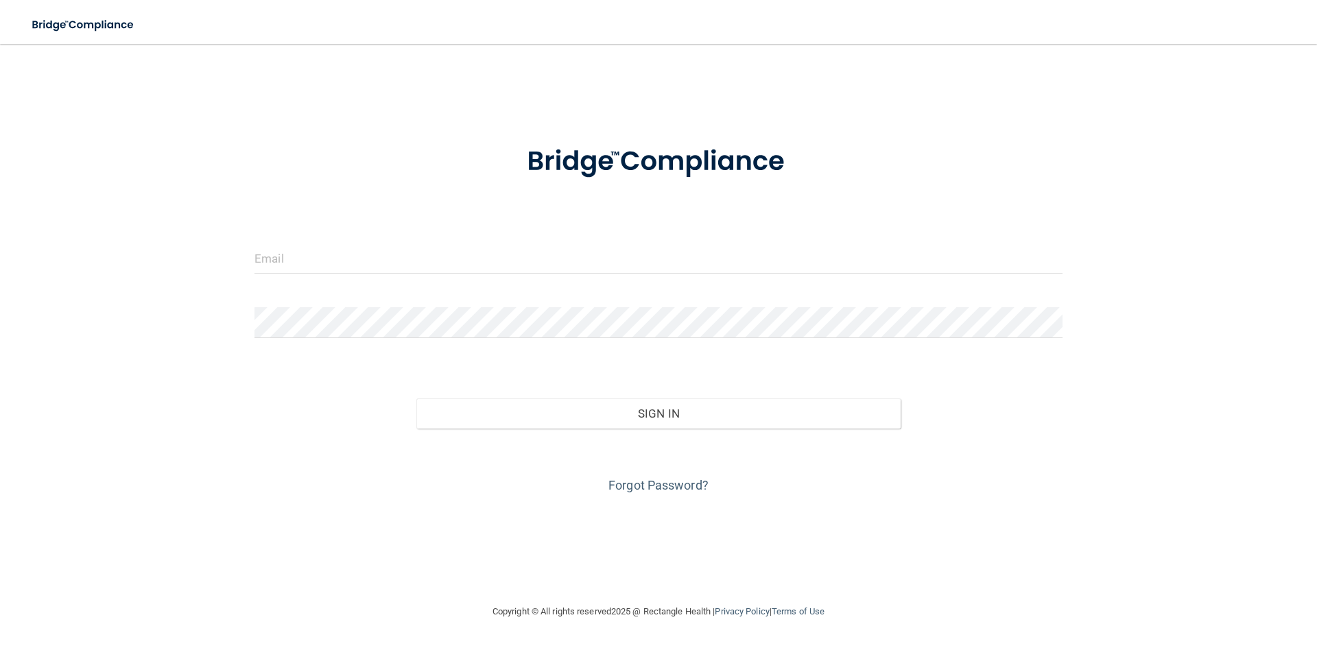 The width and height of the screenshot is (1317, 648). I want to click on a: Terms of Use, so click(797, 611).